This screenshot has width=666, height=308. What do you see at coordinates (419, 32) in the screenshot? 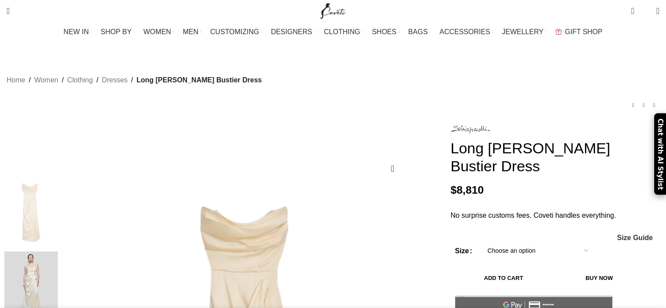
I see `a: BAGS` at bounding box center [419, 32].